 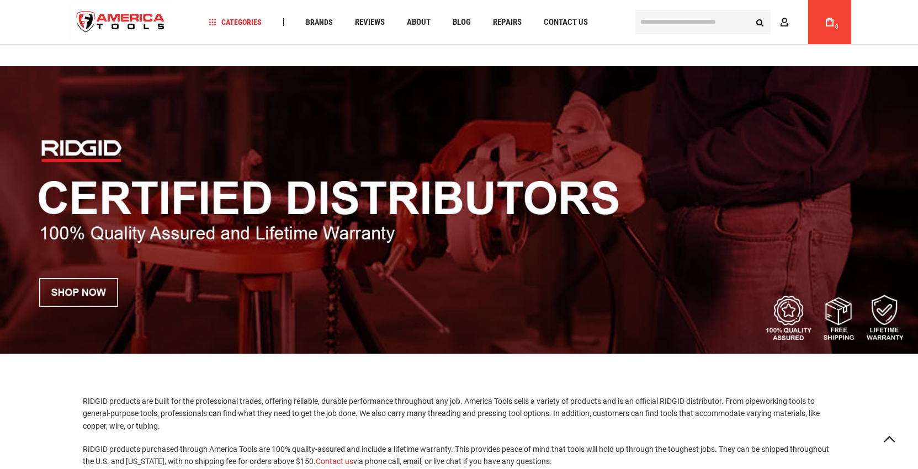 I want to click on span: About, so click(x=419, y=22).